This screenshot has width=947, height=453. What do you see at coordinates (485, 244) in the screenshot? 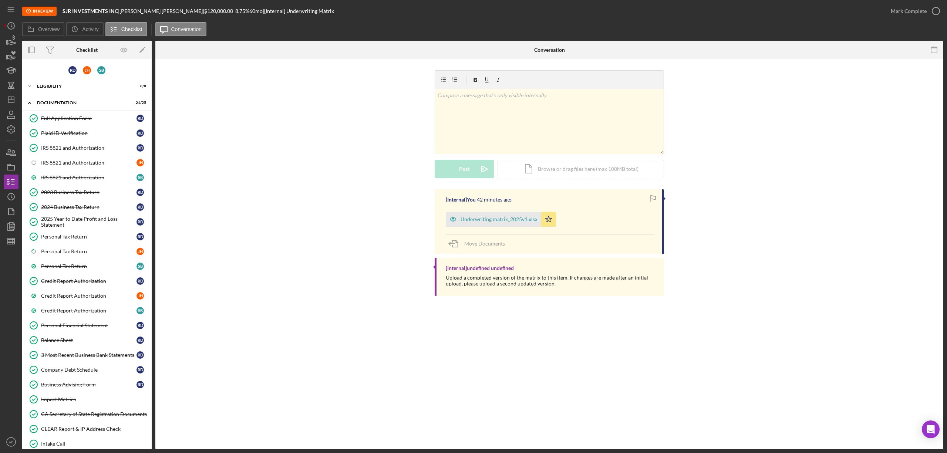
I see `span: Move Documents` at bounding box center [485, 244].